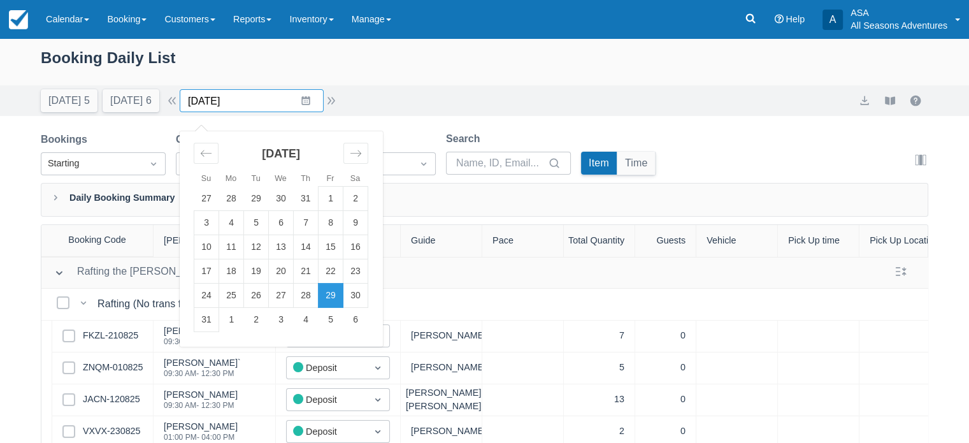 The height and width of the screenshot is (443, 969). Describe the element at coordinates (779, 19) in the screenshot. I see `i: Help` at that location.